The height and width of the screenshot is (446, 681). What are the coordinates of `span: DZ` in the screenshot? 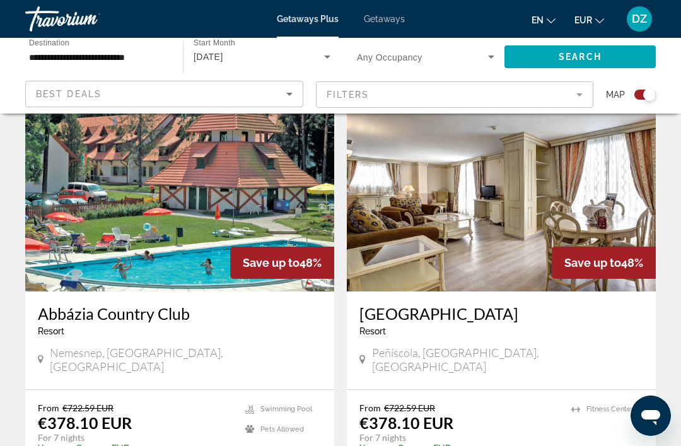 It's located at (639, 19).